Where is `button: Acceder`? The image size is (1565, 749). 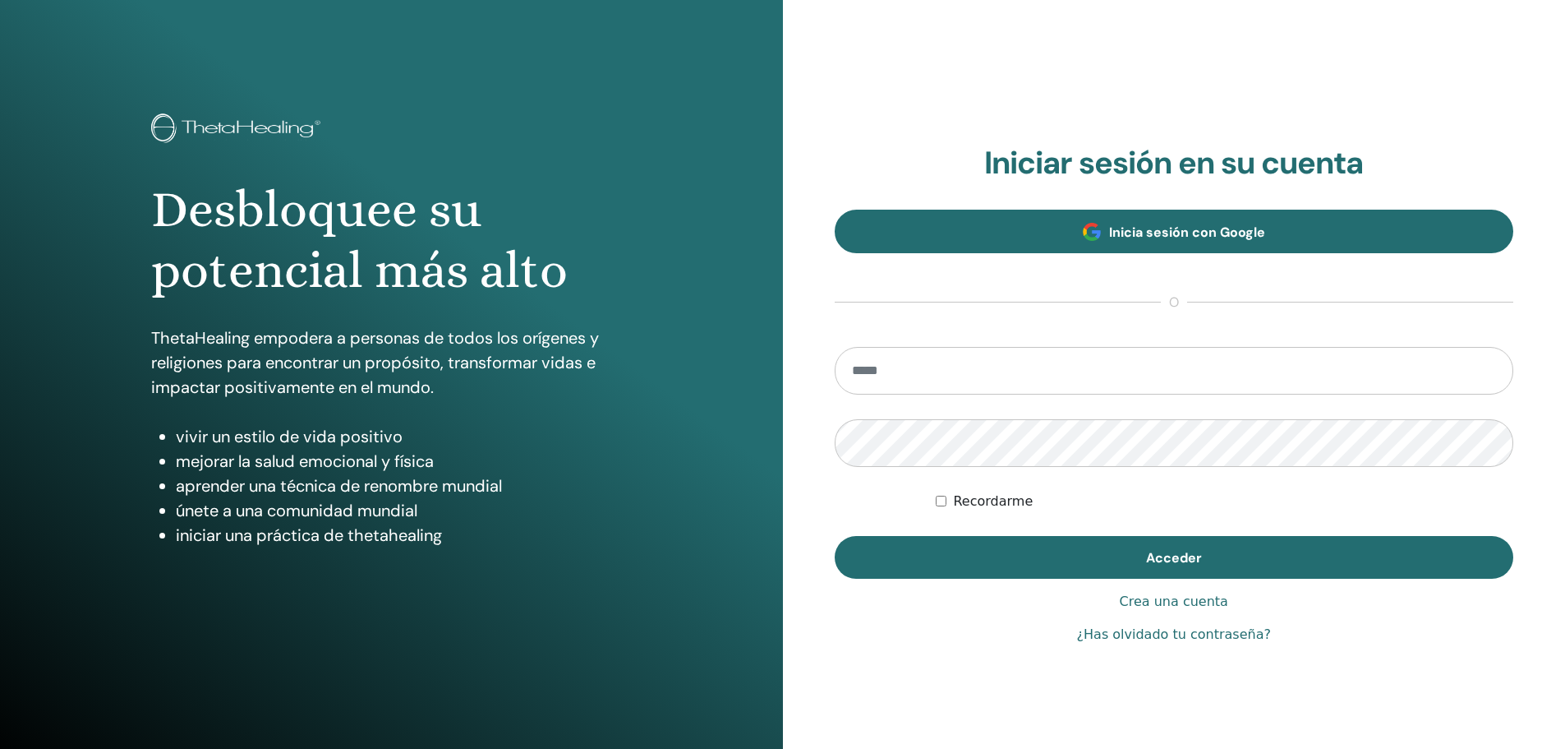 button: Acceder is located at coordinates (1174, 557).